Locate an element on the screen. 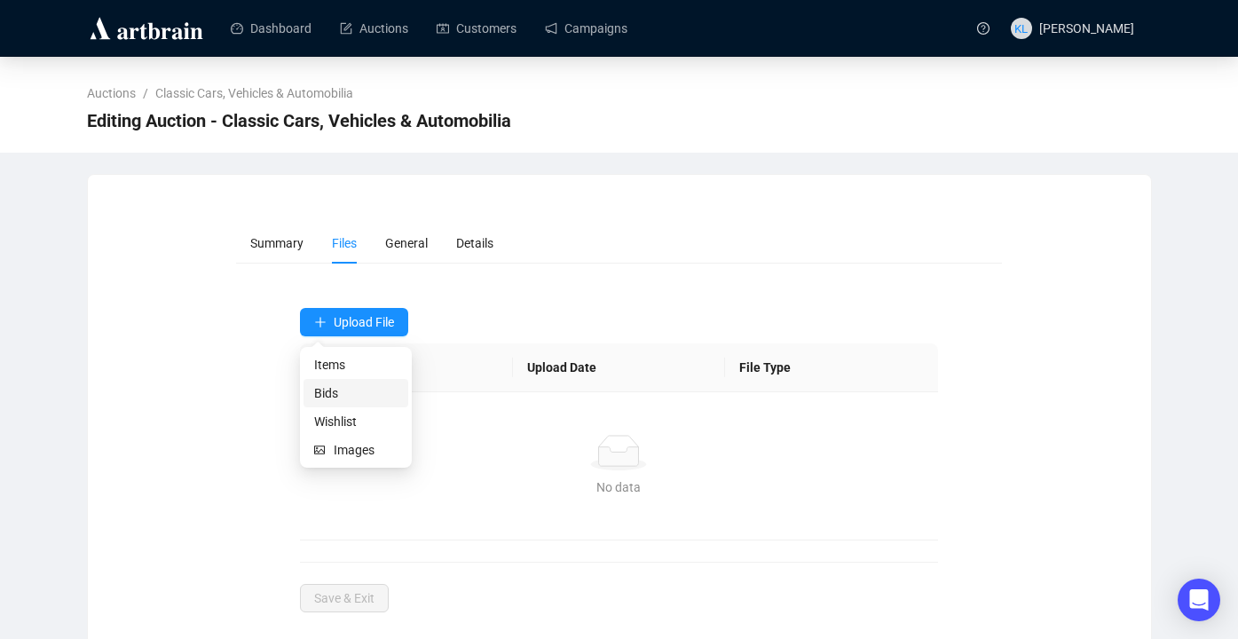  span: Details is located at coordinates (475, 243).